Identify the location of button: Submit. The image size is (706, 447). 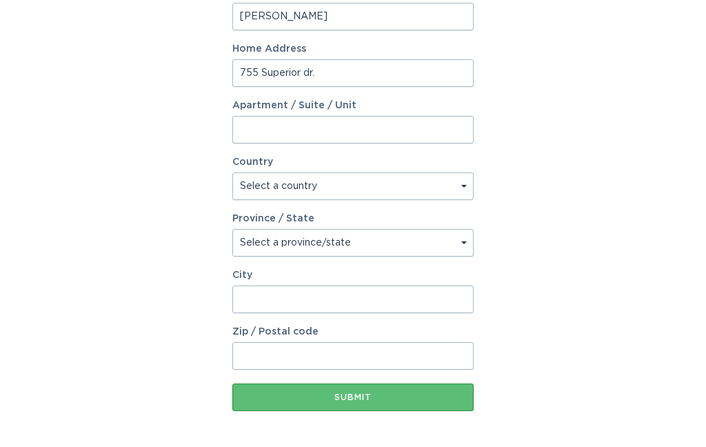
(353, 397).